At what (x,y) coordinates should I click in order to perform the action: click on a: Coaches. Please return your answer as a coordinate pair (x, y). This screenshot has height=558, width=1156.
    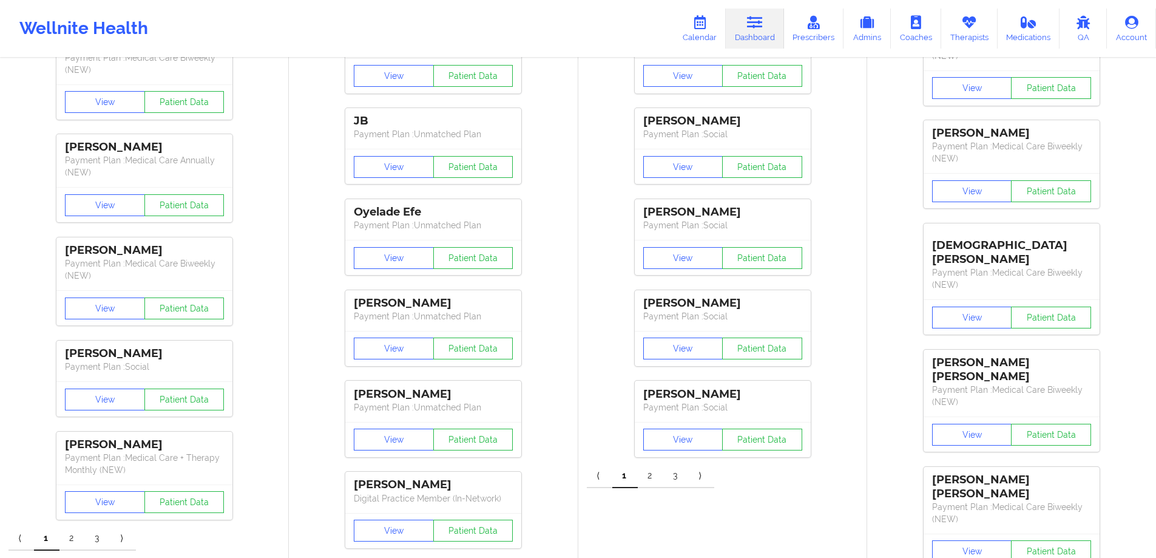
    Looking at the image, I should click on (916, 29).